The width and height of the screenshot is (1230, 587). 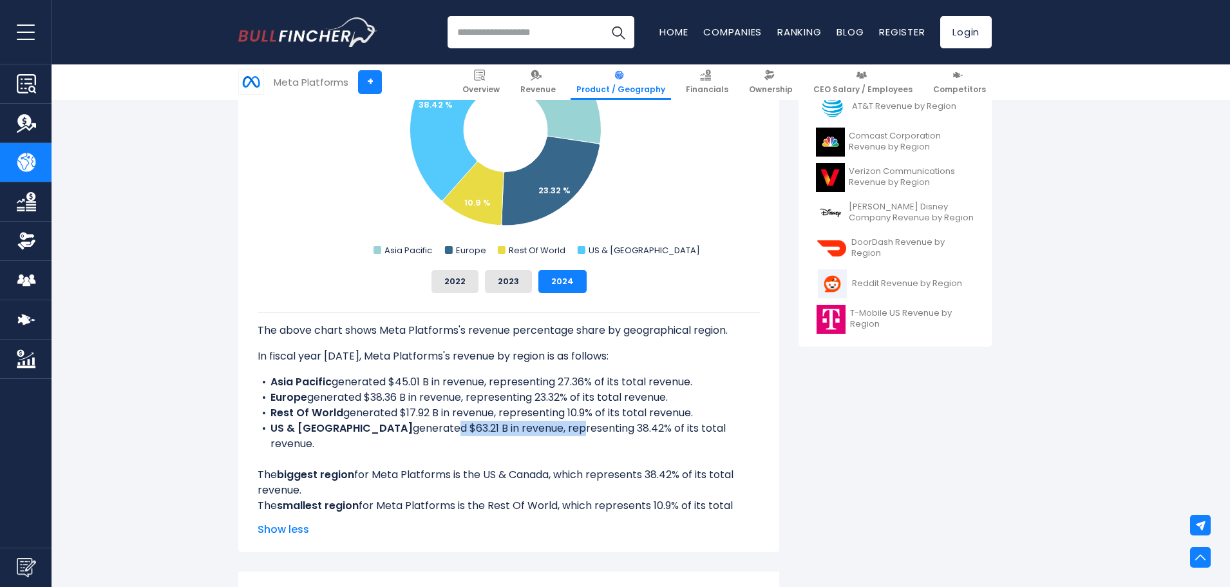 What do you see at coordinates (960, 90) in the screenshot?
I see `span: Competitors` at bounding box center [960, 90].